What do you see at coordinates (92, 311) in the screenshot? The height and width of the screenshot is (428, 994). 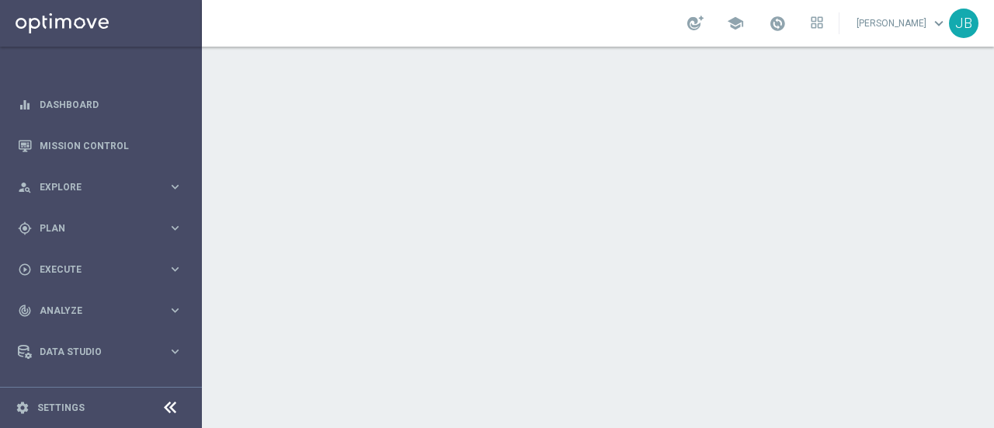 I see `div: Analyze` at bounding box center [92, 311].